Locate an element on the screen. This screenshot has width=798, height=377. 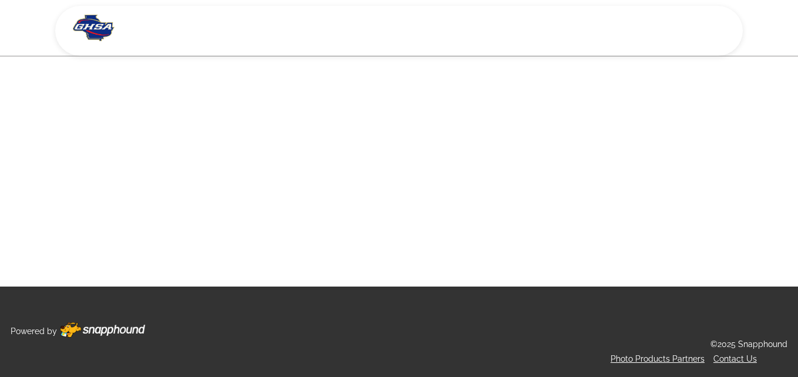
a: Contact Us is located at coordinates (735, 359).